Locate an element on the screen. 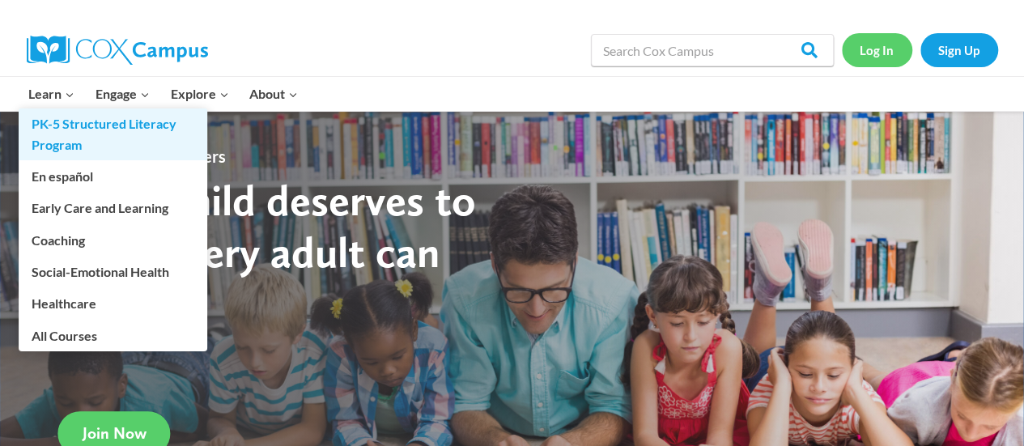  a: All Courses is located at coordinates (113, 335).